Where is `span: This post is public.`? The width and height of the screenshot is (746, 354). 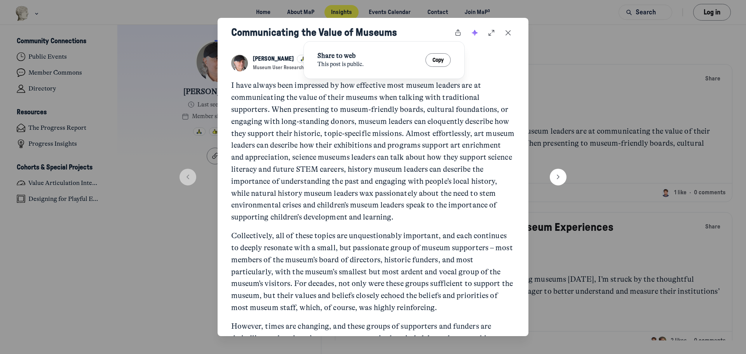
span: This post is public. is located at coordinates (371, 64).